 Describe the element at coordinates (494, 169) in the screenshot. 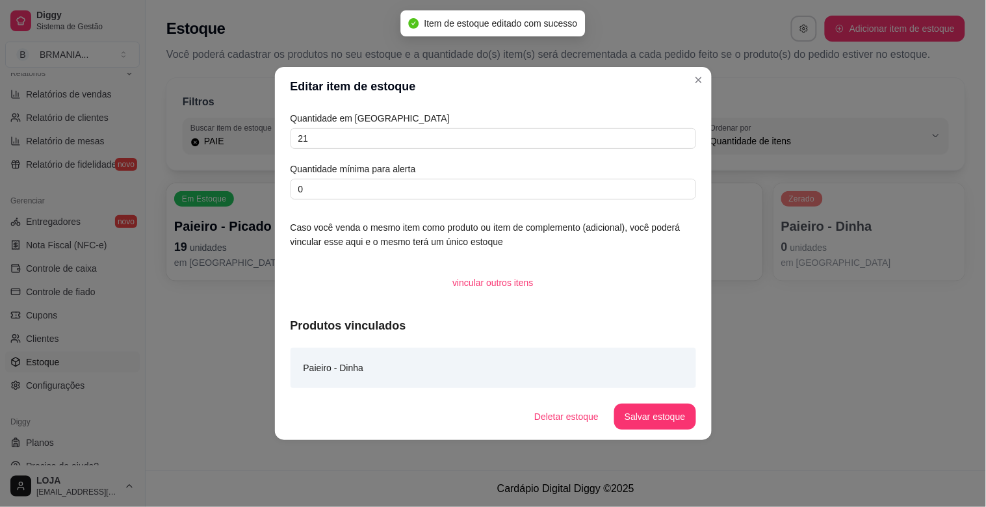

I see `article: Quantidade mínima para alerta` at that location.